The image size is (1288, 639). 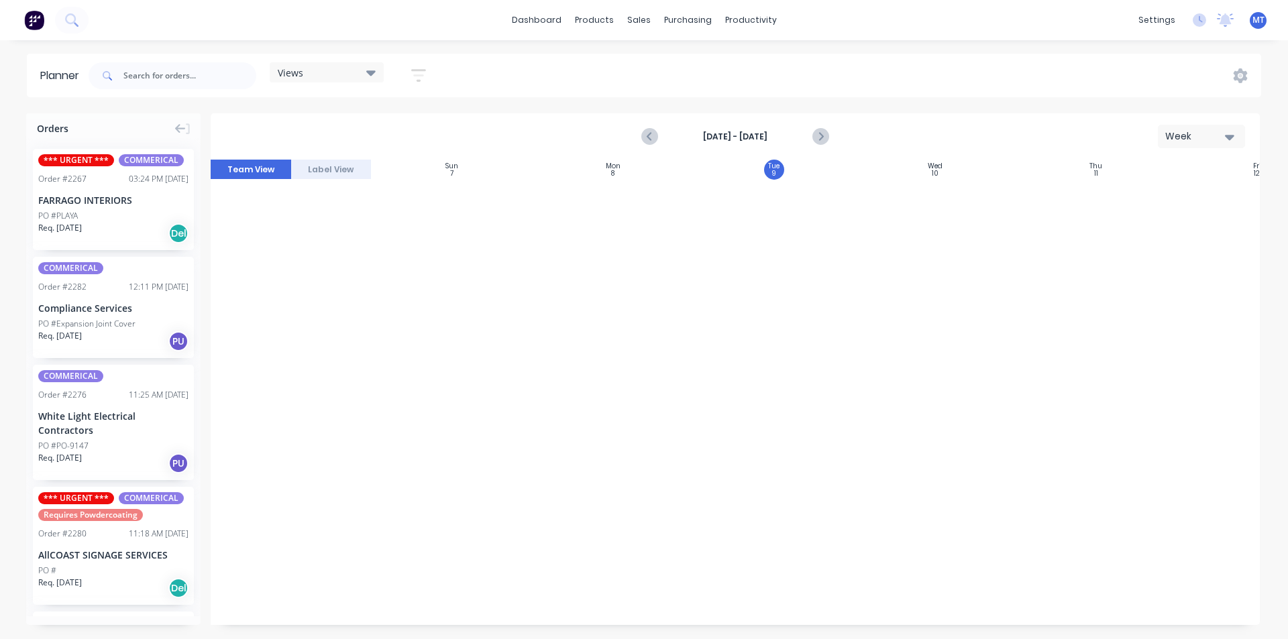 What do you see at coordinates (63, 446) in the screenshot?
I see `div: PO #PO-9147` at bounding box center [63, 446].